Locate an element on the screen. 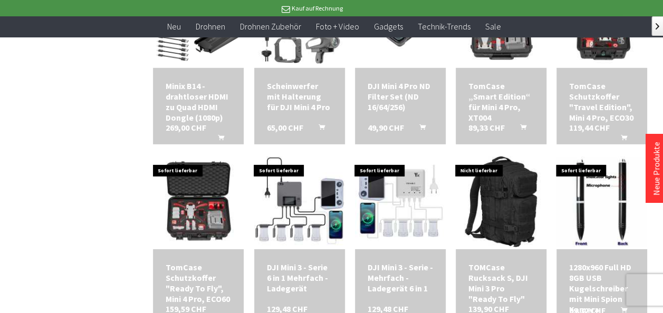 The height and width of the screenshot is (313, 663). a: TomCase Schutzkoffer "Ready To Fly", Mini 4 Pro, ECO60 159,59 CHF In den Warenkorb is located at coordinates (198, 283).